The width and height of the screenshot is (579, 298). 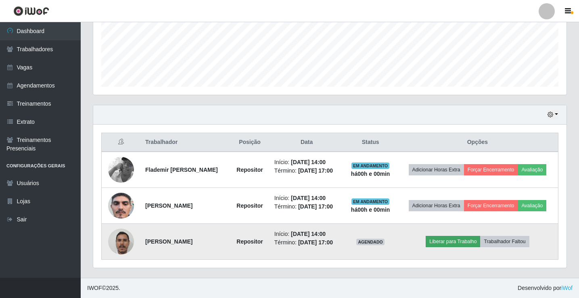 What do you see at coordinates (477, 142) in the screenshot?
I see `th: Opções` at bounding box center [477, 142].